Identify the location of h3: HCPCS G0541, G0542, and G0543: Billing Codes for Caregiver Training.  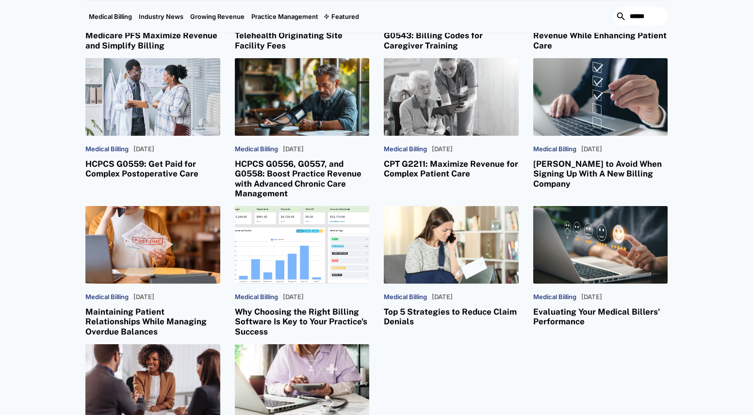
(451, 35).